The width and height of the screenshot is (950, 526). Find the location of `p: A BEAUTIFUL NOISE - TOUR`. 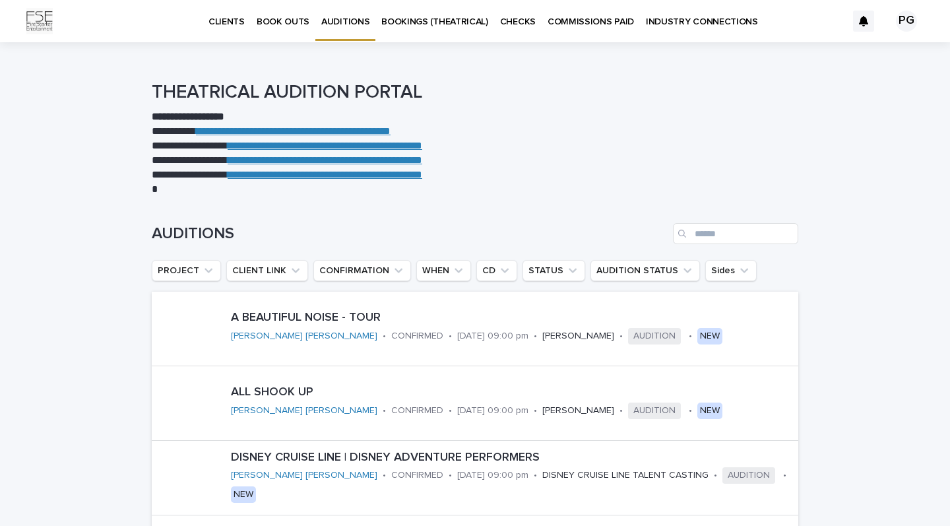

p: A BEAUTIFUL NOISE - TOUR is located at coordinates (512, 318).